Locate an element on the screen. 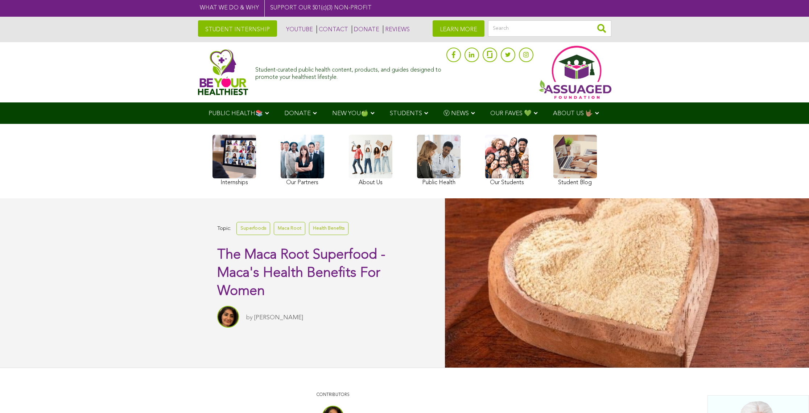 The width and height of the screenshot is (809, 413). img: Sitara Darvish is located at coordinates (228, 316).